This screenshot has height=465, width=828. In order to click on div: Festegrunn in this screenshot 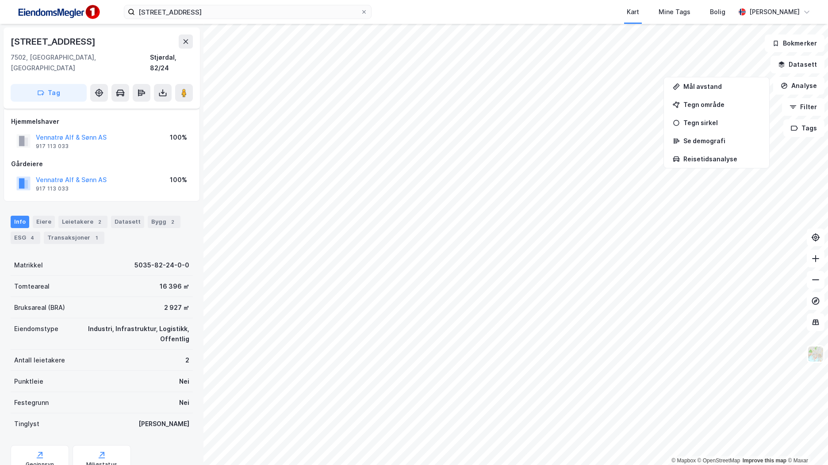, I will do `click(31, 403)`.